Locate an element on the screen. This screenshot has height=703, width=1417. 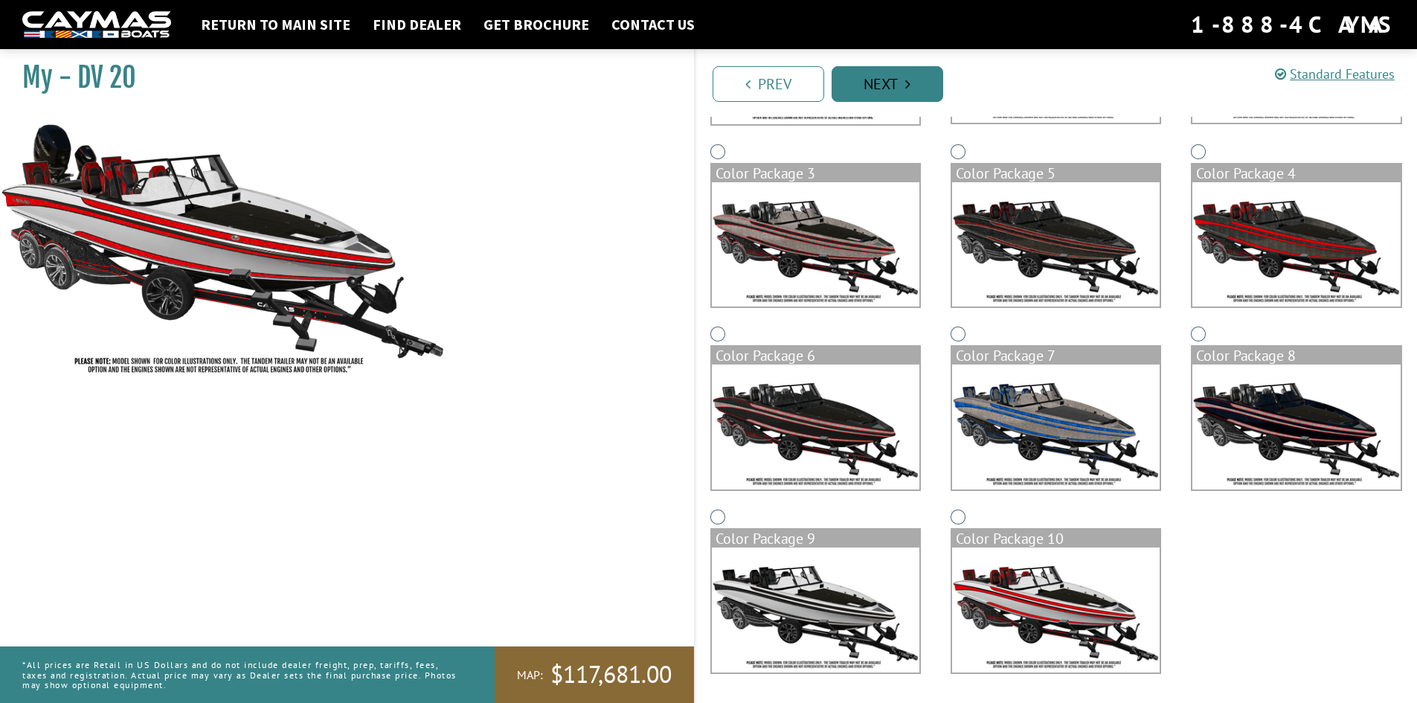
img: color_package_385.png is located at coordinates (1056, 245).